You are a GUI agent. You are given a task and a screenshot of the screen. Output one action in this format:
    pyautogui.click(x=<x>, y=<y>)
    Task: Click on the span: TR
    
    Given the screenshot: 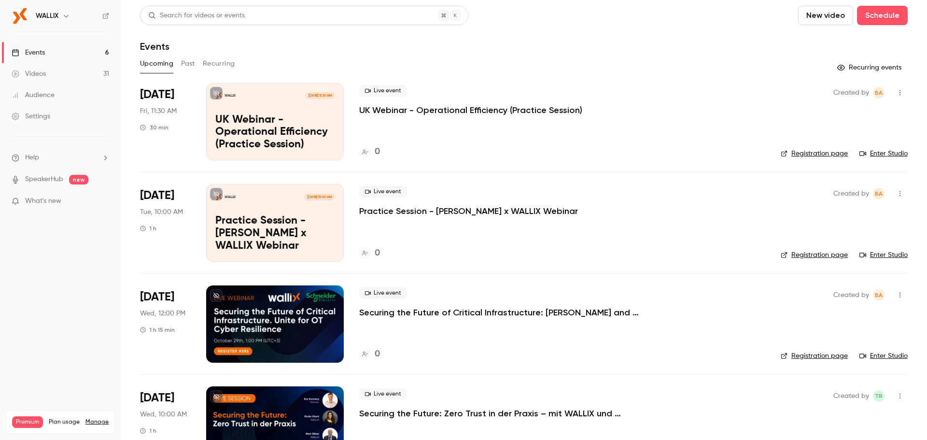 What is the action you would take?
    pyautogui.click(x=879, y=396)
    